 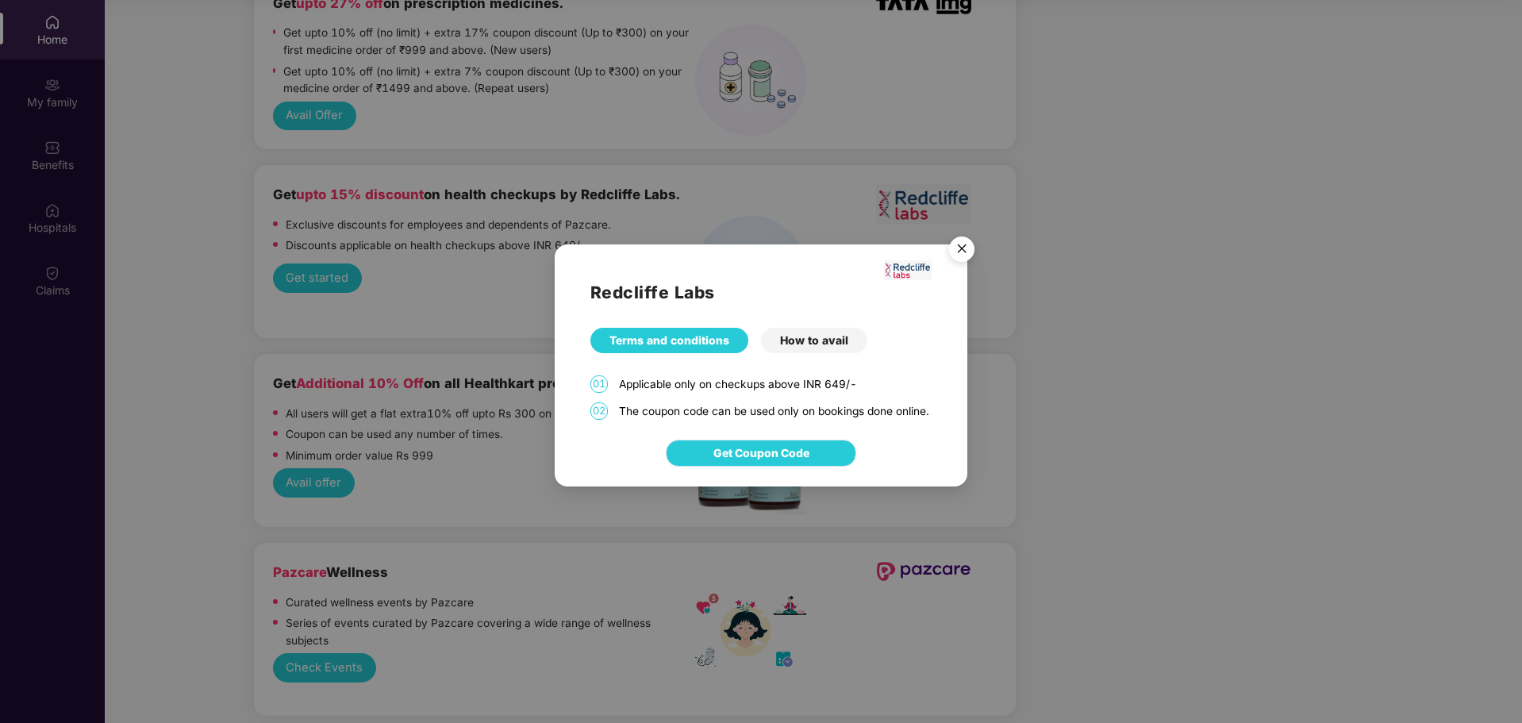 What do you see at coordinates (599, 384) in the screenshot?
I see `span: 01` at bounding box center [599, 384].